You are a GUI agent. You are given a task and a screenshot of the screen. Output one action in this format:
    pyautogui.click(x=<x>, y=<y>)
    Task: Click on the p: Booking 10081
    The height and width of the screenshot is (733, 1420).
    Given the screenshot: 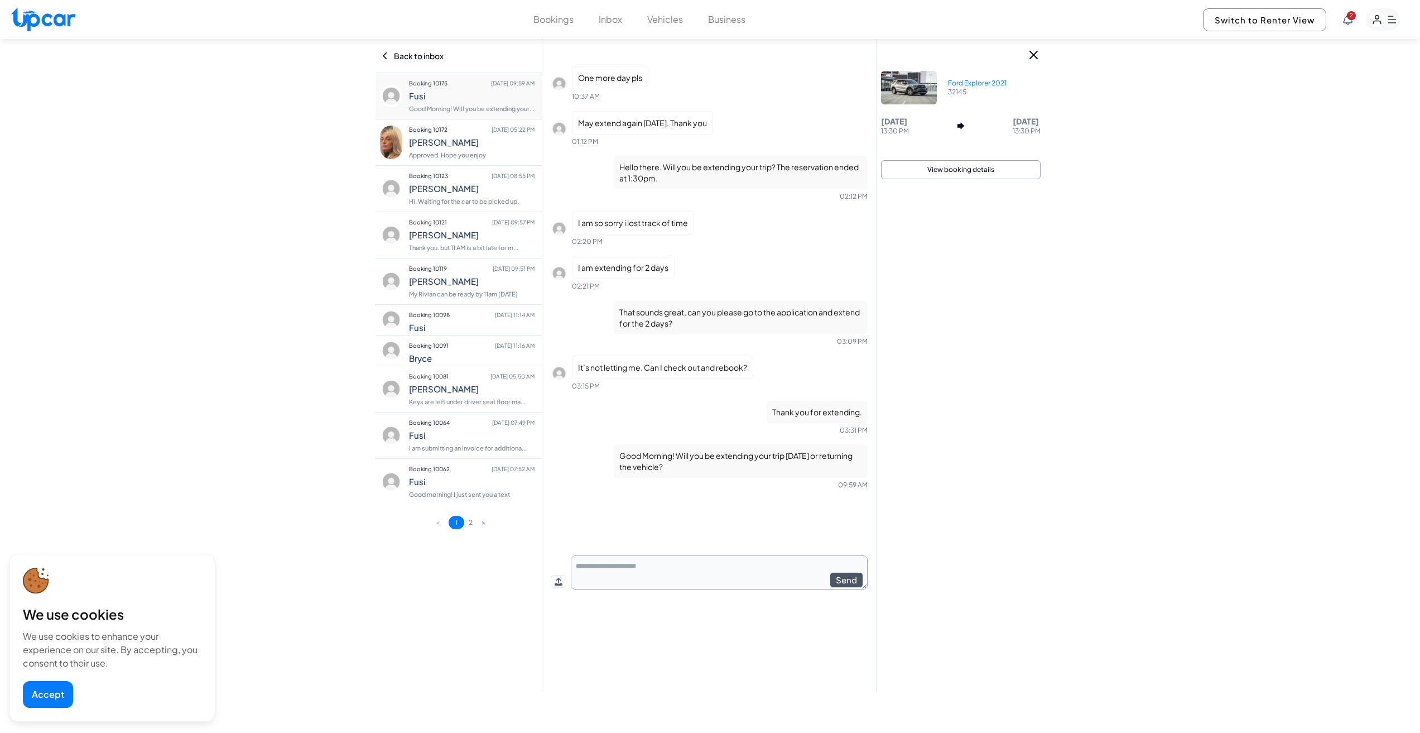 What is the action you would take?
    pyautogui.click(x=472, y=376)
    